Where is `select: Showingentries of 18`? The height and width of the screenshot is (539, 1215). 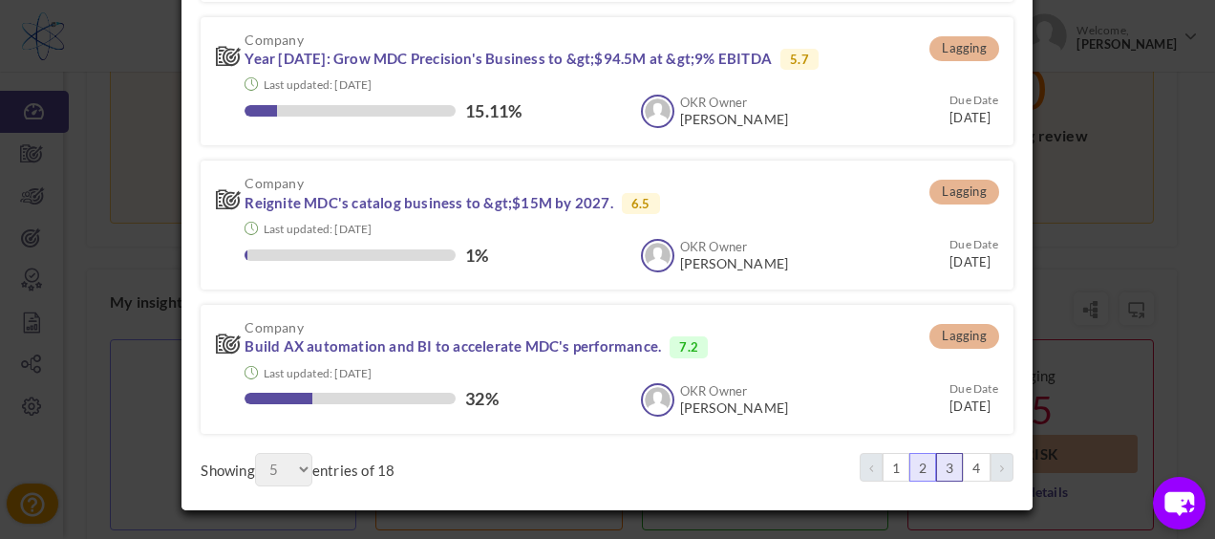 select: Showingentries of 18 is located at coordinates (284, 469).